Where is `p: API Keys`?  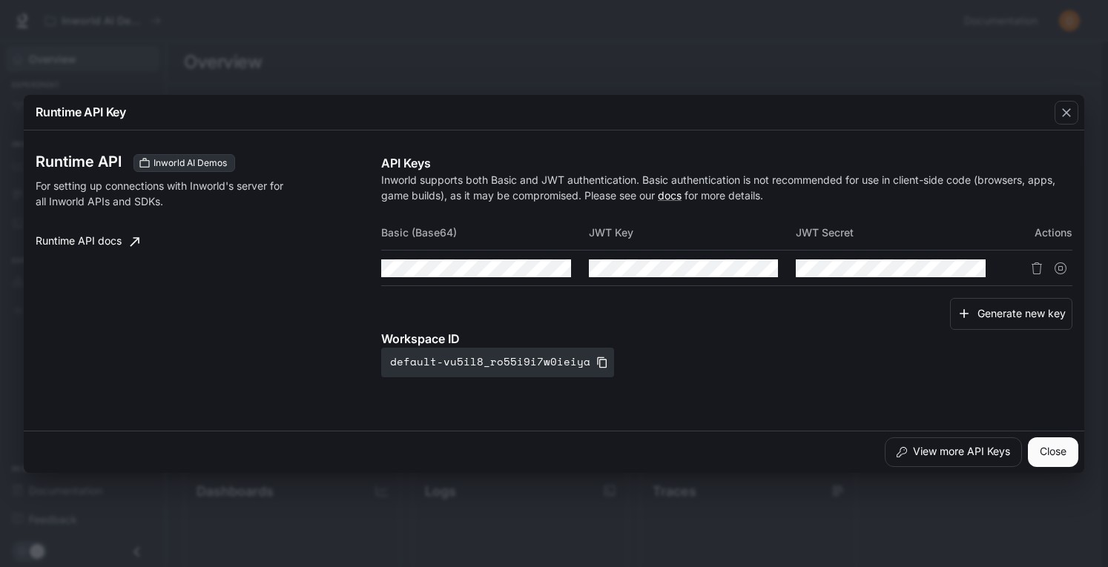
p: API Keys is located at coordinates (727, 163).